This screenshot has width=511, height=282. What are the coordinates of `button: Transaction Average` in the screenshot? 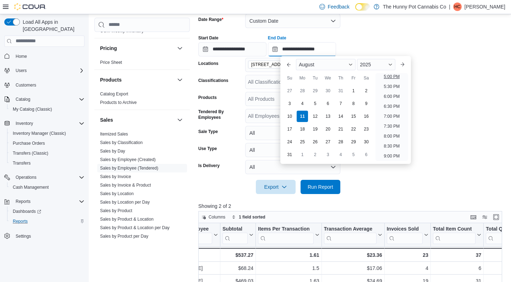 It's located at (353, 234).